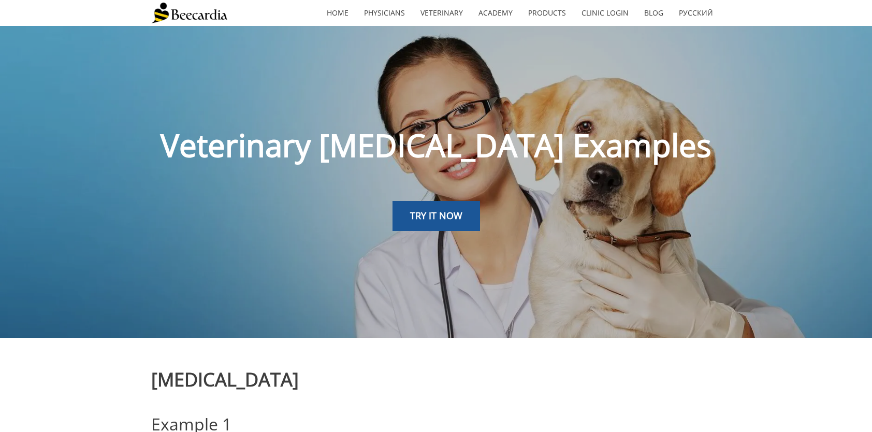 The image size is (872, 432). Describe the element at coordinates (654, 13) in the screenshot. I see `a: Blog` at that location.